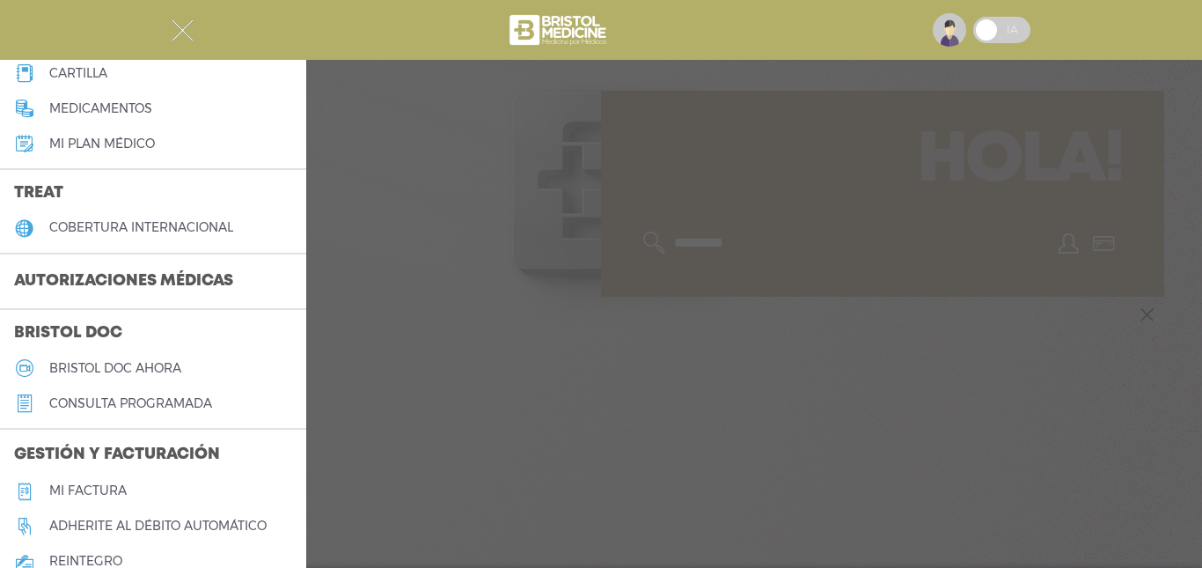  Describe the element at coordinates (115, 368) in the screenshot. I see `h5: Bristol doc ahora` at that location.